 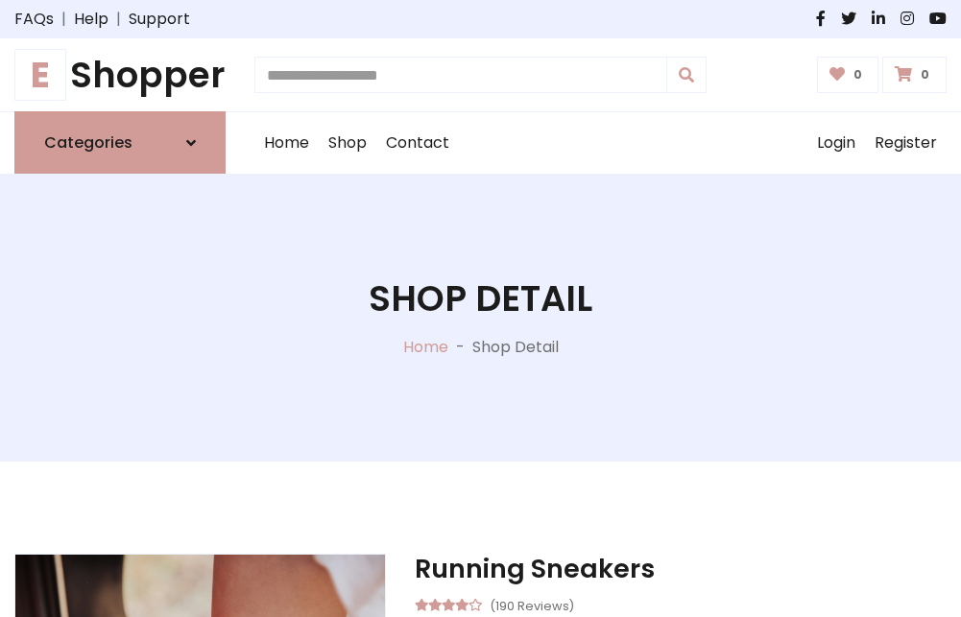 I want to click on a: Login, so click(x=836, y=143).